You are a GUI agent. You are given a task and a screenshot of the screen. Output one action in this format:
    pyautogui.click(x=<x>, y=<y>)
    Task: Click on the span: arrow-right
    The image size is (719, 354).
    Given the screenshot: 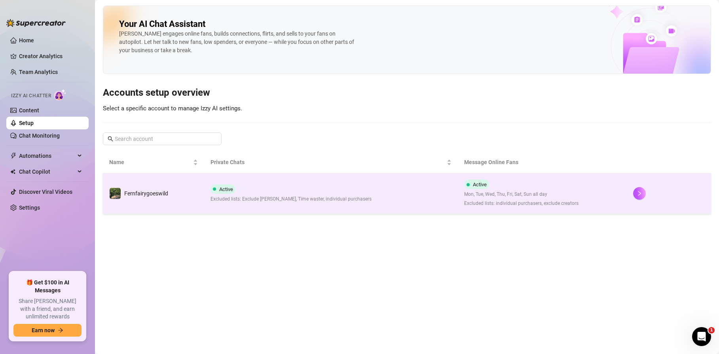 What is the action you would take?
    pyautogui.click(x=61, y=330)
    